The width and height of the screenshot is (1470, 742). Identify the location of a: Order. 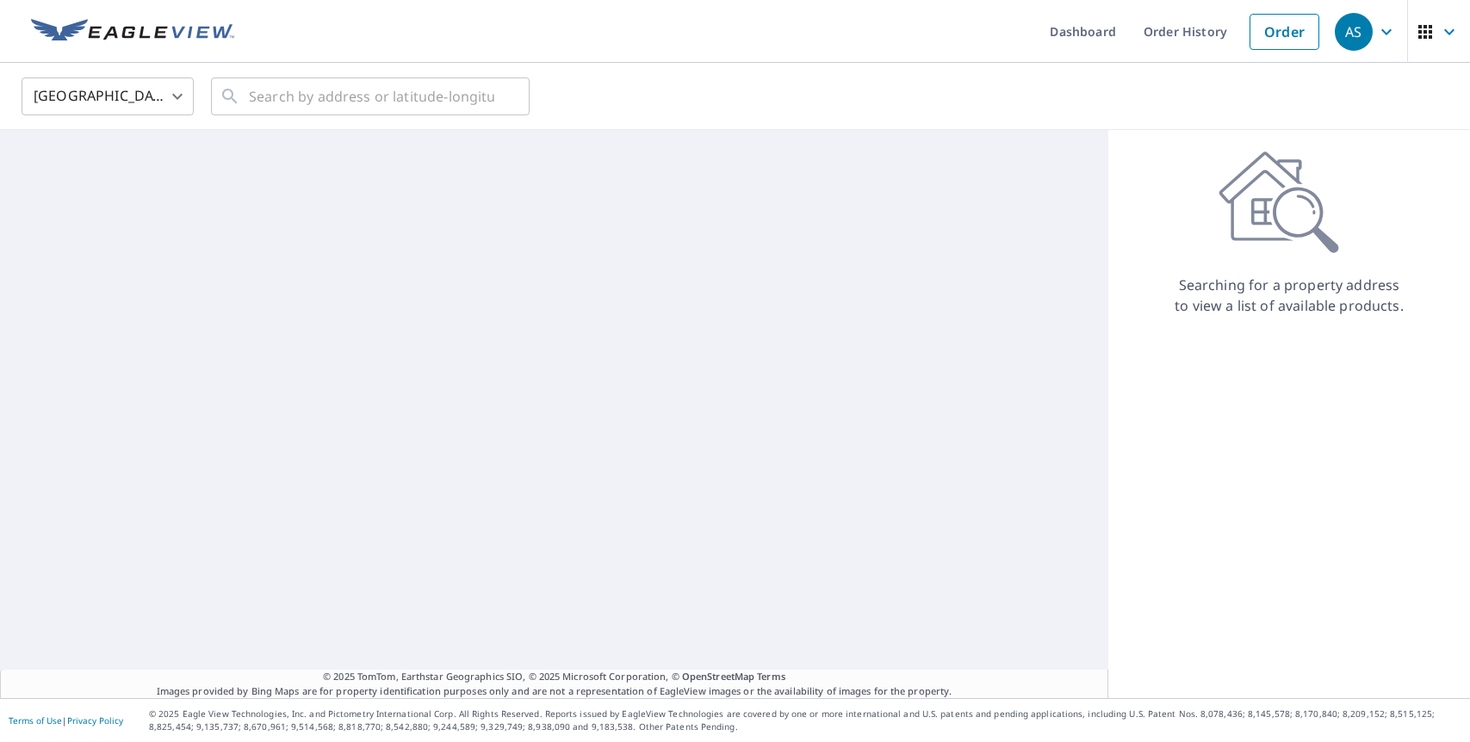
(1284, 32).